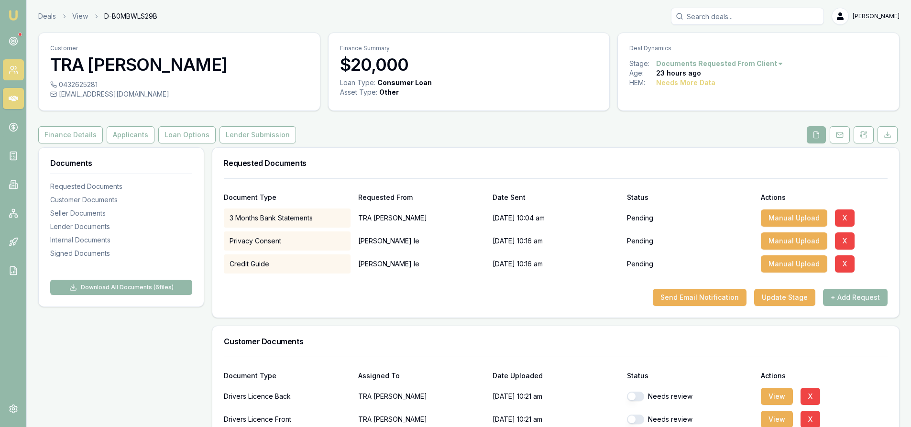 The width and height of the screenshot is (911, 427). What do you see at coordinates (70, 135) in the screenshot?
I see `button: Finance Details` at bounding box center [70, 135].